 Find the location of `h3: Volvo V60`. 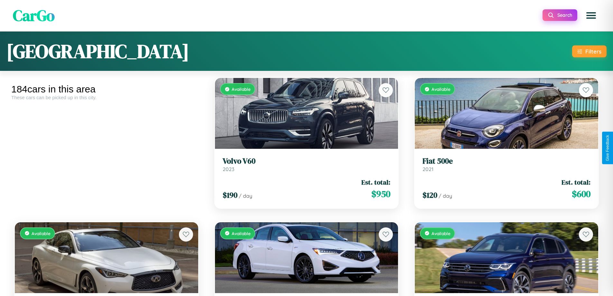

h3: Volvo V60 is located at coordinates (307, 161).